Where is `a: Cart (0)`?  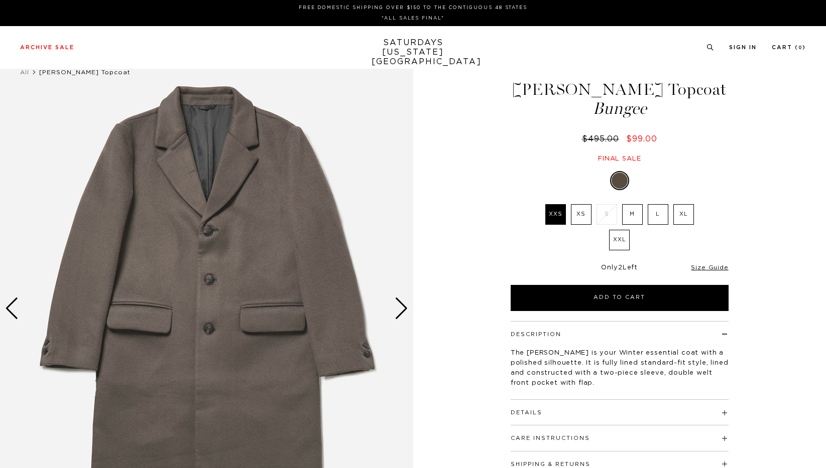
a: Cart (0) is located at coordinates (789, 47).